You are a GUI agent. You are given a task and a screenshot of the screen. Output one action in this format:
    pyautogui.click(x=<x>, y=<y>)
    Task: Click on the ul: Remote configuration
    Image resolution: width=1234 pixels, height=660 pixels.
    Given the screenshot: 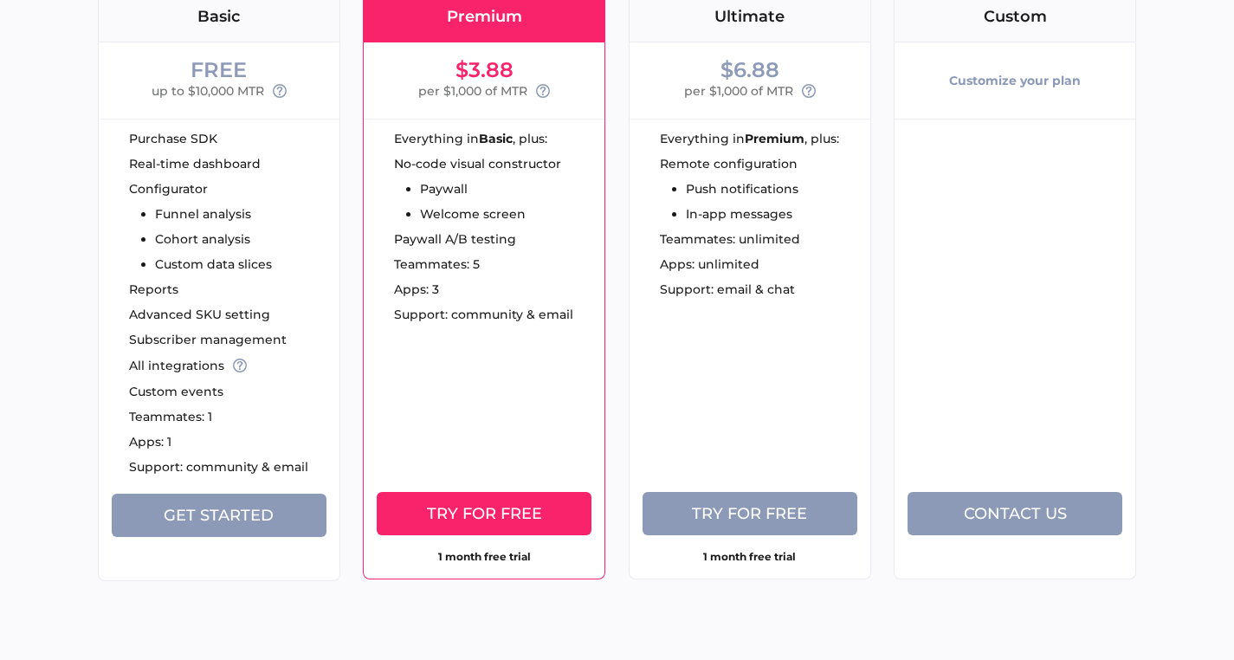 What is the action you would take?
    pyautogui.click(x=729, y=189)
    